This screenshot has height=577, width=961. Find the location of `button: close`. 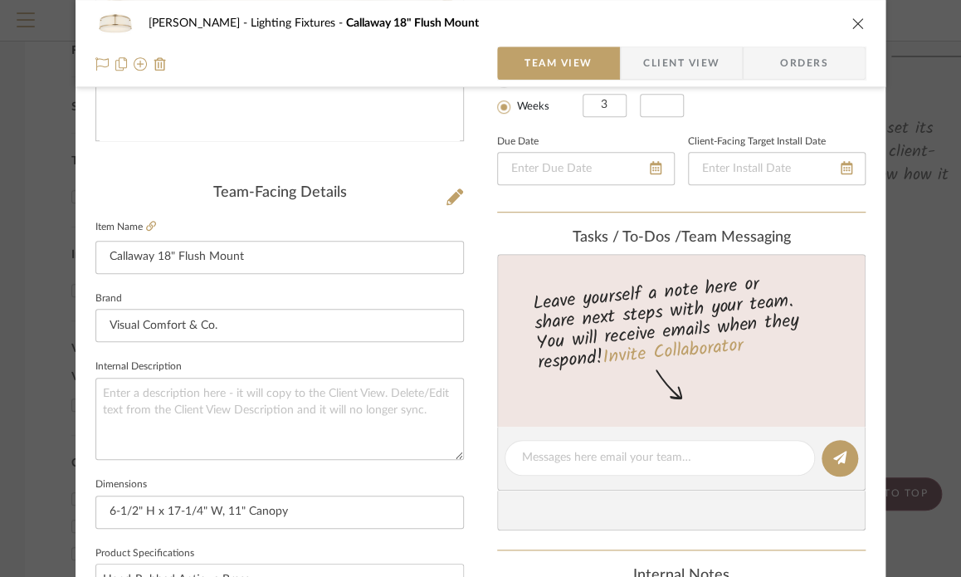

button: close is located at coordinates (858, 23).